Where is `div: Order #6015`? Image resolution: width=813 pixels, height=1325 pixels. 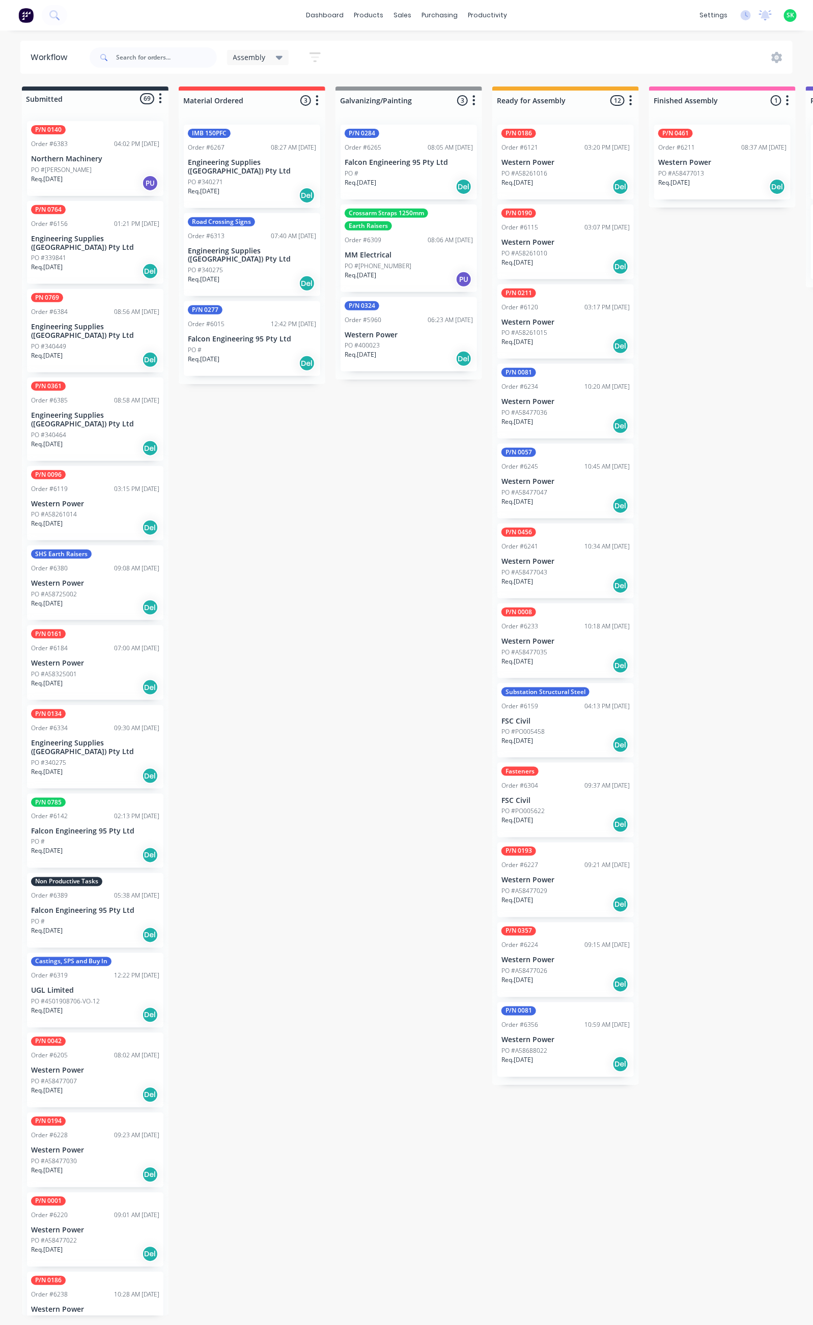 div: Order #6015 is located at coordinates (206, 324).